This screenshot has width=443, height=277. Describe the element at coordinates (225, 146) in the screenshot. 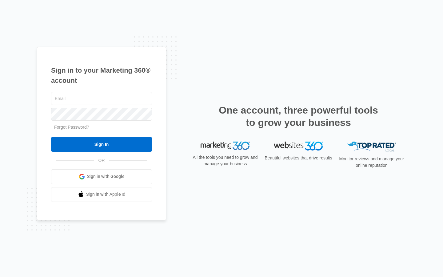

I see `img: Marketing 360` at that location.